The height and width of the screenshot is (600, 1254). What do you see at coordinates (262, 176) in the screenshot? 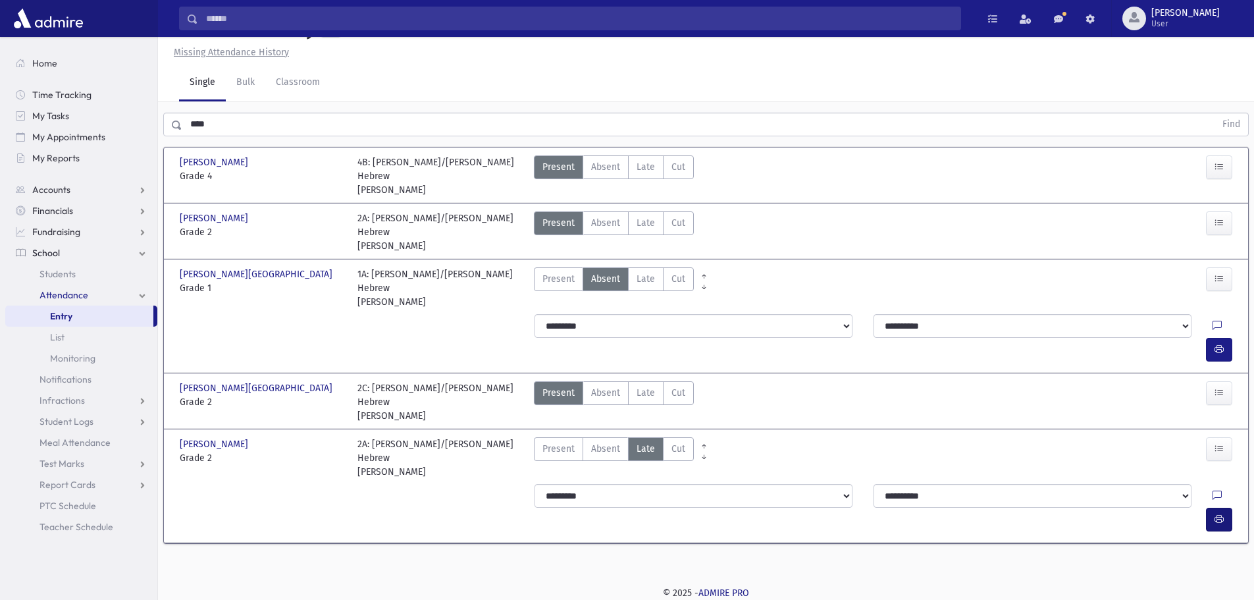
I see `span: Grade 4` at bounding box center [262, 176].